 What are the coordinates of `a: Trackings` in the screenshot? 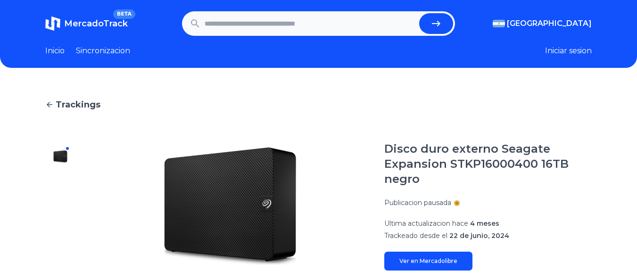 It's located at (318, 105).